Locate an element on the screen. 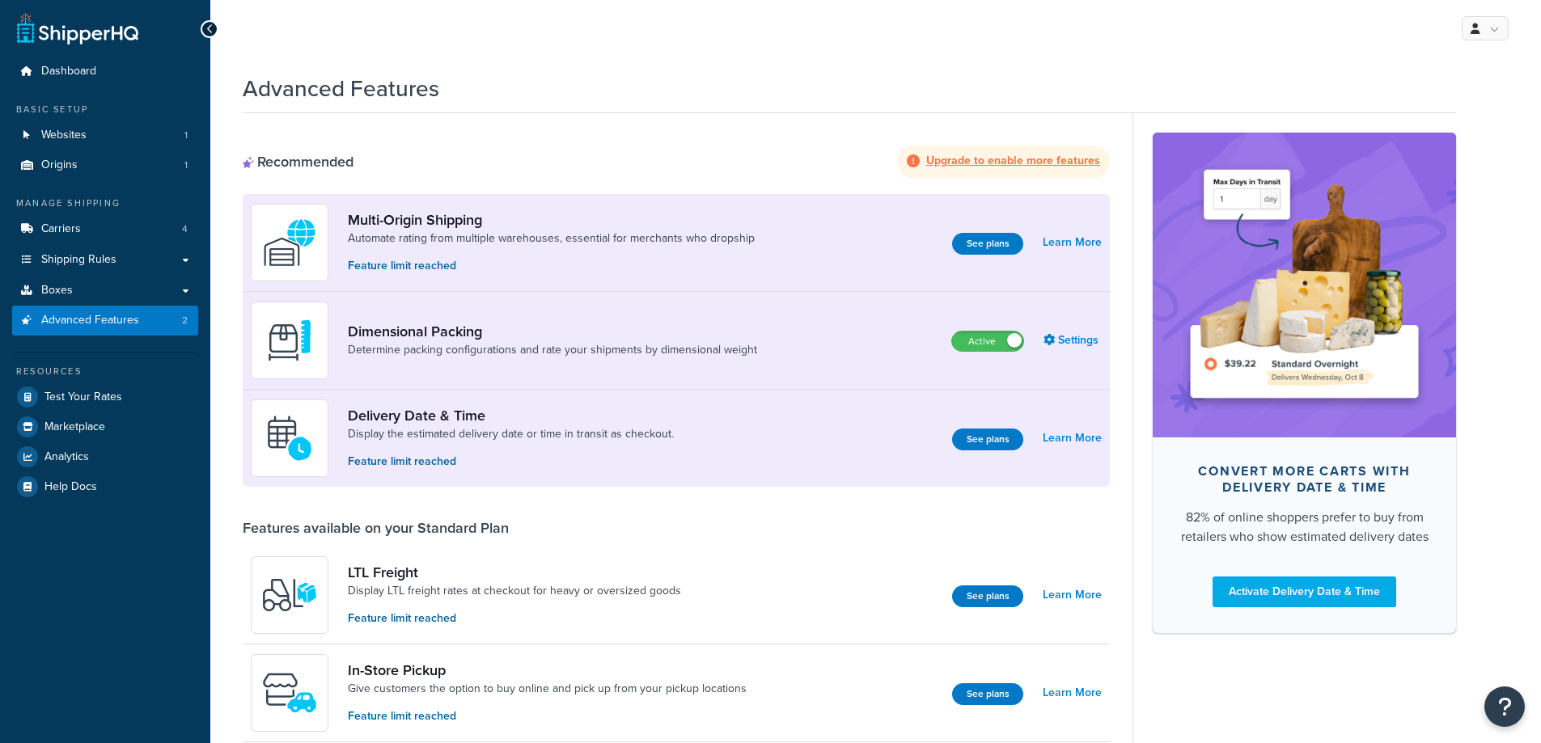  span: Boxes is located at coordinates (57, 290).